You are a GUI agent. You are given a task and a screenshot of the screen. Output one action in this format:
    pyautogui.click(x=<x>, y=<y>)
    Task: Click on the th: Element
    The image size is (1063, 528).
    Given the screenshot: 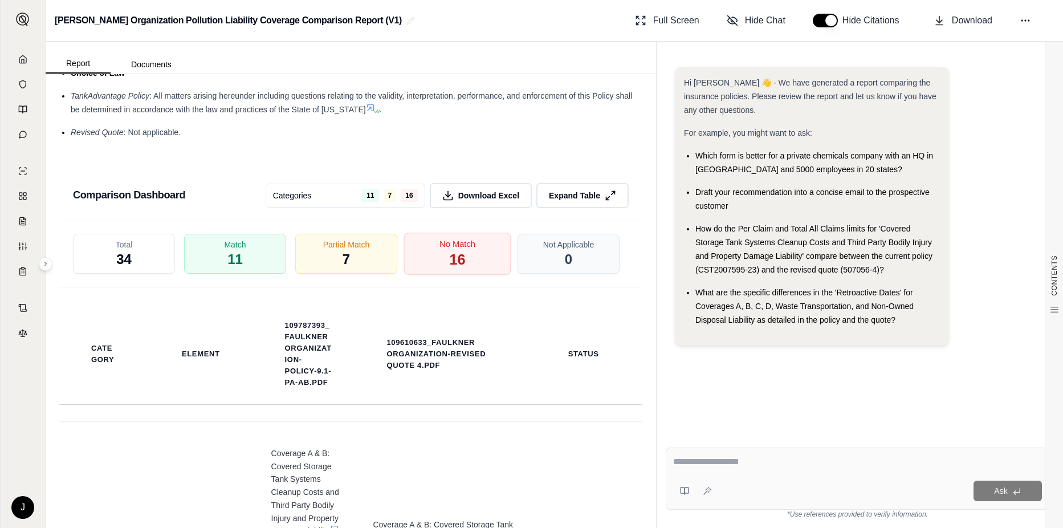 What is the action you would take?
    pyautogui.click(x=201, y=354)
    